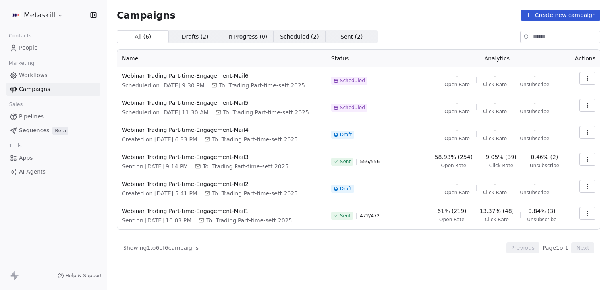 The width and height of the screenshot is (610, 290). Describe the element at coordinates (370, 162) in the screenshot. I see `span: 556 / 556` at that location.